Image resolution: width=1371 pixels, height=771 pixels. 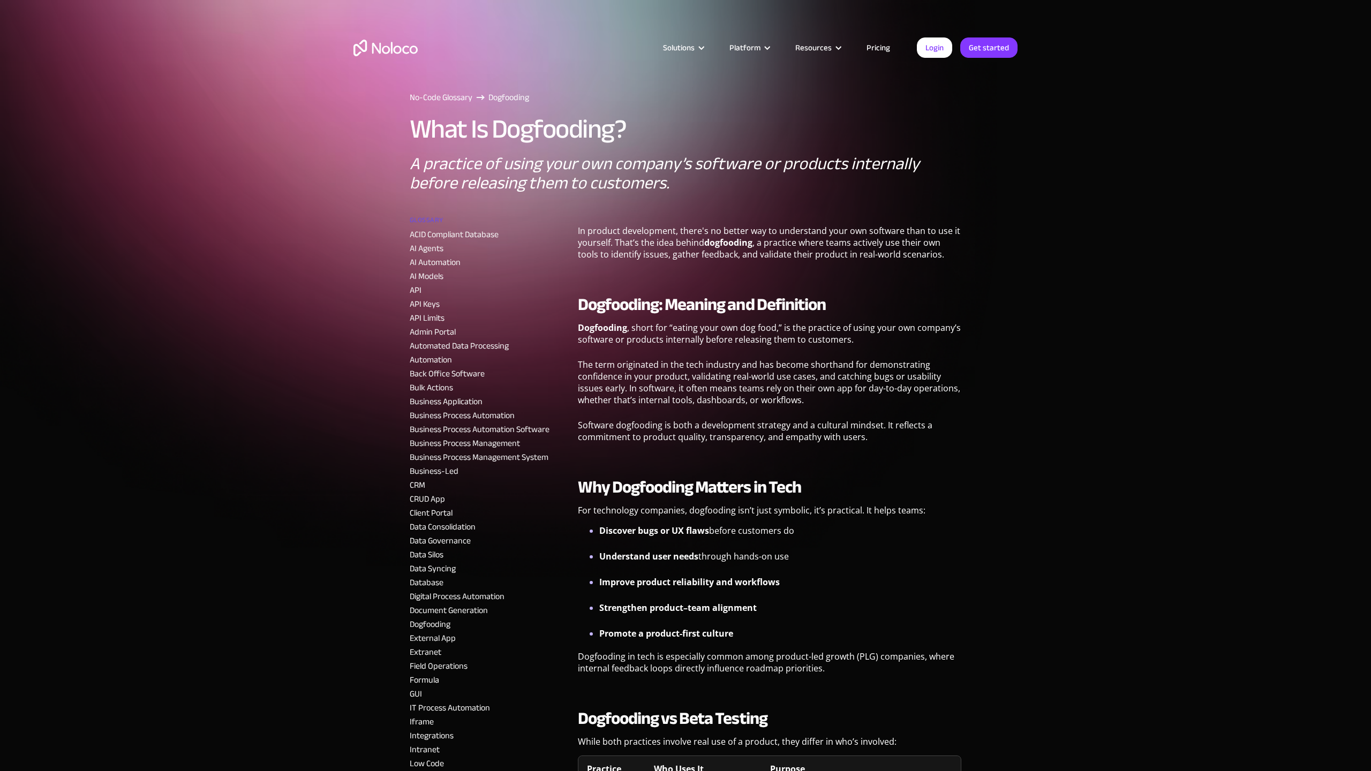 What do you see at coordinates (426, 220) in the screenshot?
I see `h2: Glossary` at bounding box center [426, 220].